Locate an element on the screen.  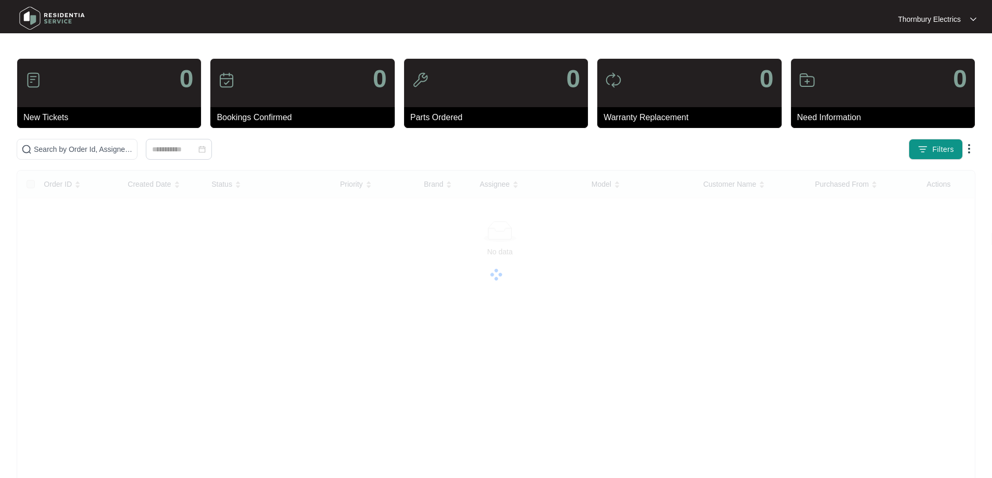
p: Warranty Replacement is located at coordinates (692, 118).